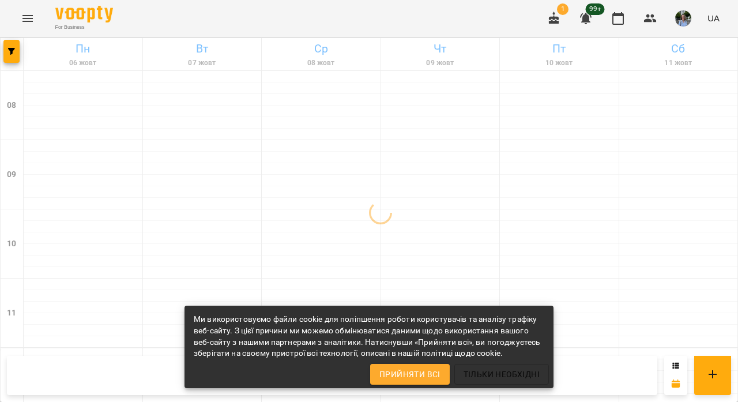 The height and width of the screenshot is (402, 738). What do you see at coordinates (12, 106) in the screenshot?
I see `h6: 08` at bounding box center [12, 106].